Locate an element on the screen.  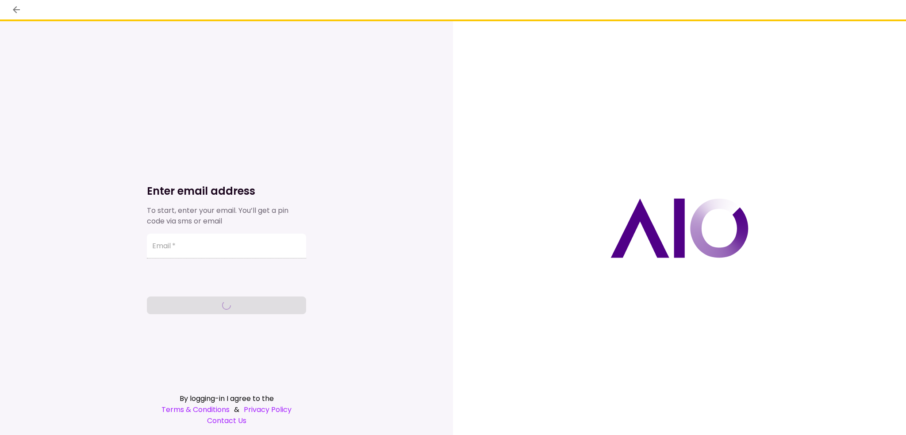
a: Privacy Policy is located at coordinates (268, 409).